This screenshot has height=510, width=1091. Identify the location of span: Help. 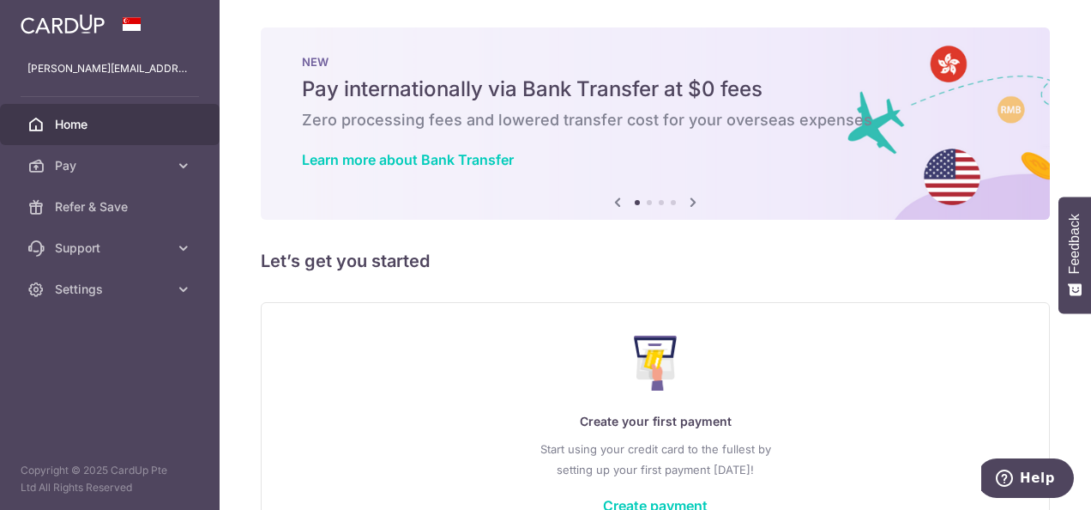
(56, 20).